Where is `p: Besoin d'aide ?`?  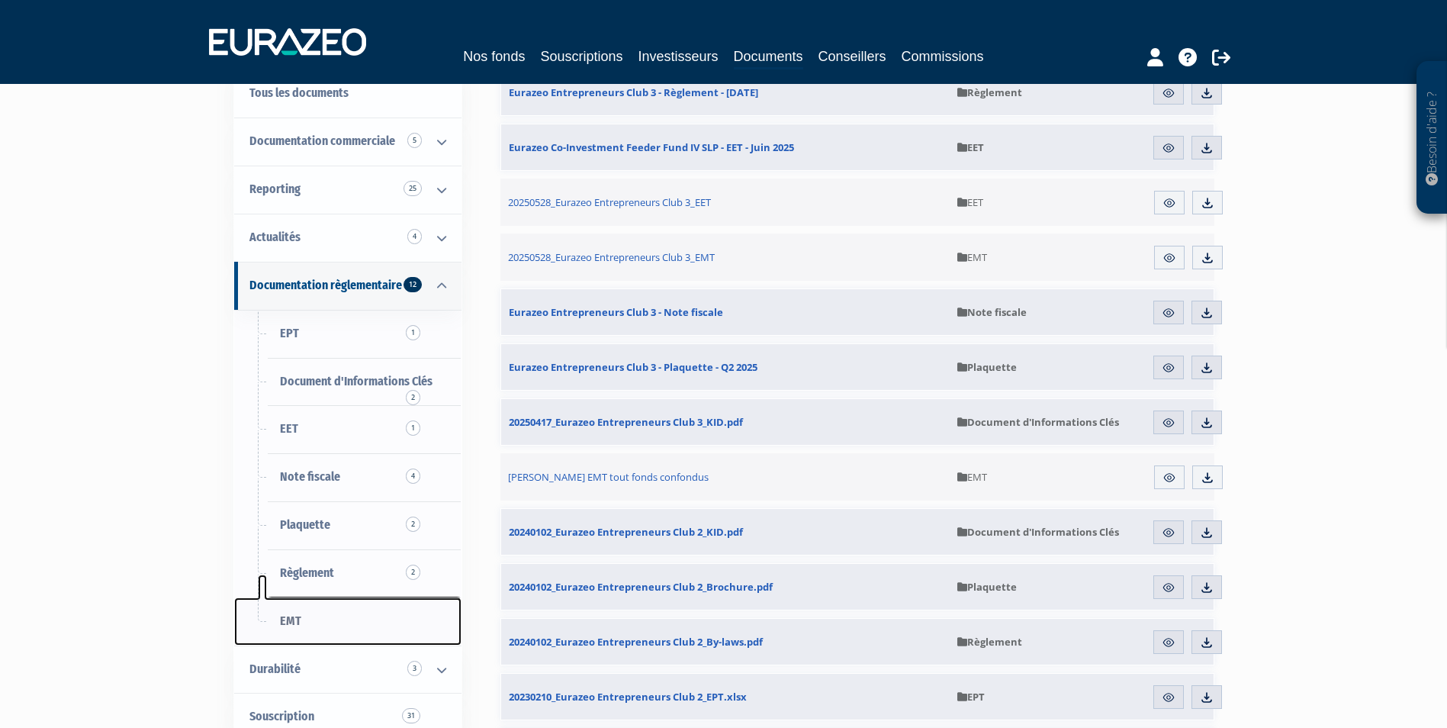 p: Besoin d'aide ? is located at coordinates (1432, 138).